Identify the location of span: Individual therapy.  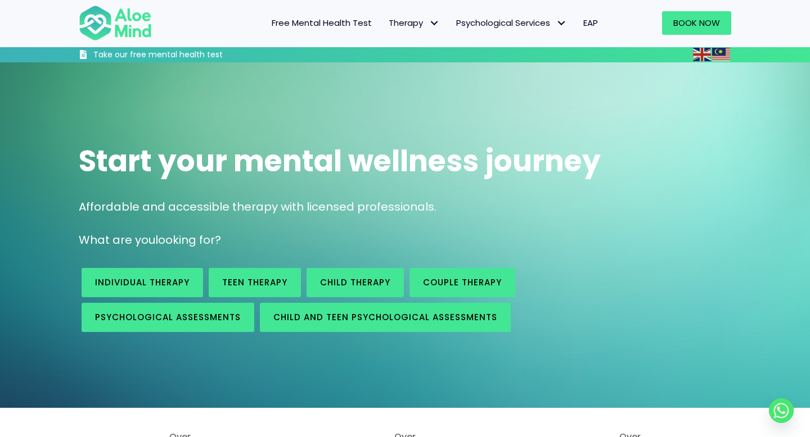
(142, 282).